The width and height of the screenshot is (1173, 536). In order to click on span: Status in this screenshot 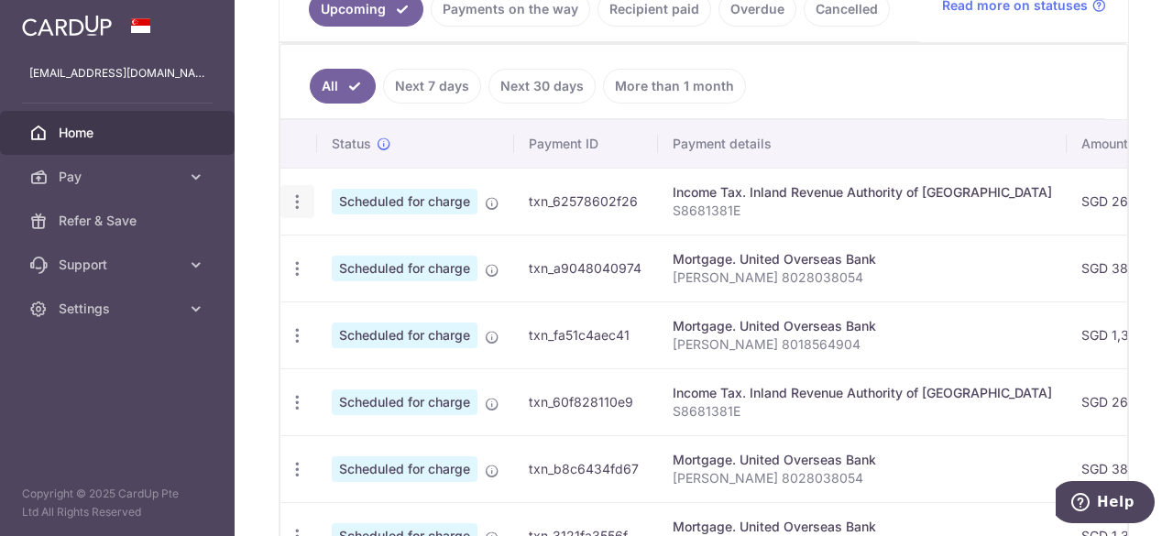, I will do `click(351, 144)`.